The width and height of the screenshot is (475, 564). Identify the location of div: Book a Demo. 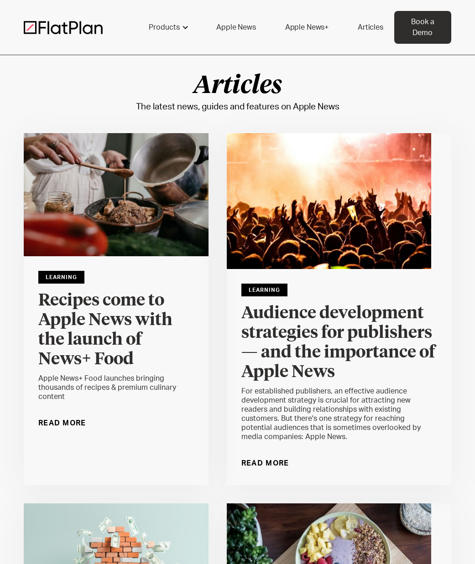
(422, 27).